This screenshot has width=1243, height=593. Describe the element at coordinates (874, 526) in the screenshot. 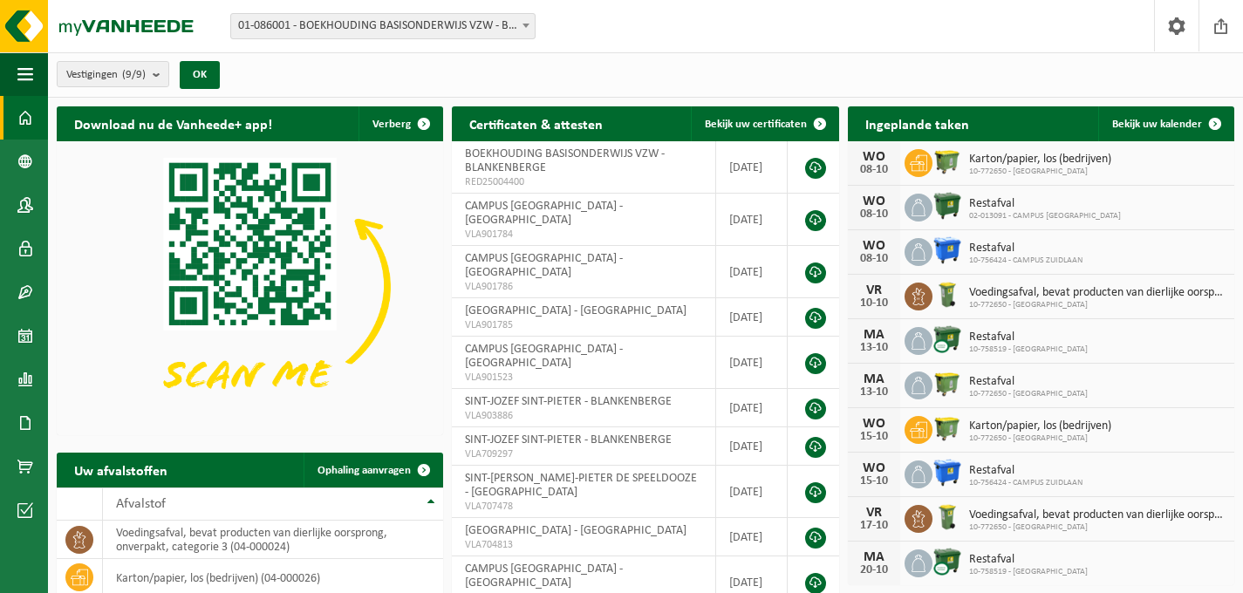

I see `div: 17-10` at that location.